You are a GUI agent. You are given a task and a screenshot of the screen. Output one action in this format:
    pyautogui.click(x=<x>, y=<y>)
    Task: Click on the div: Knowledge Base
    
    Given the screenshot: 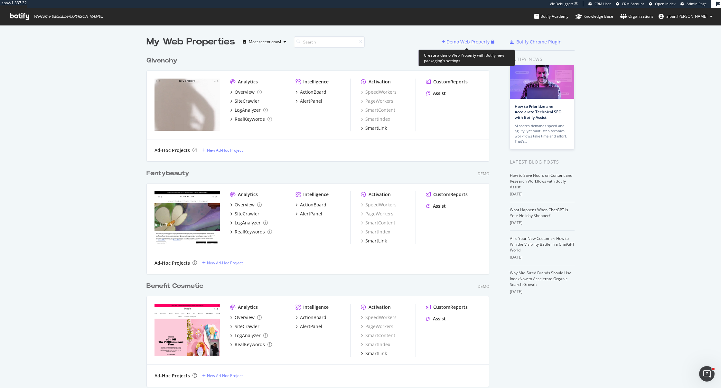 What is the action you would take?
    pyautogui.click(x=594, y=16)
    